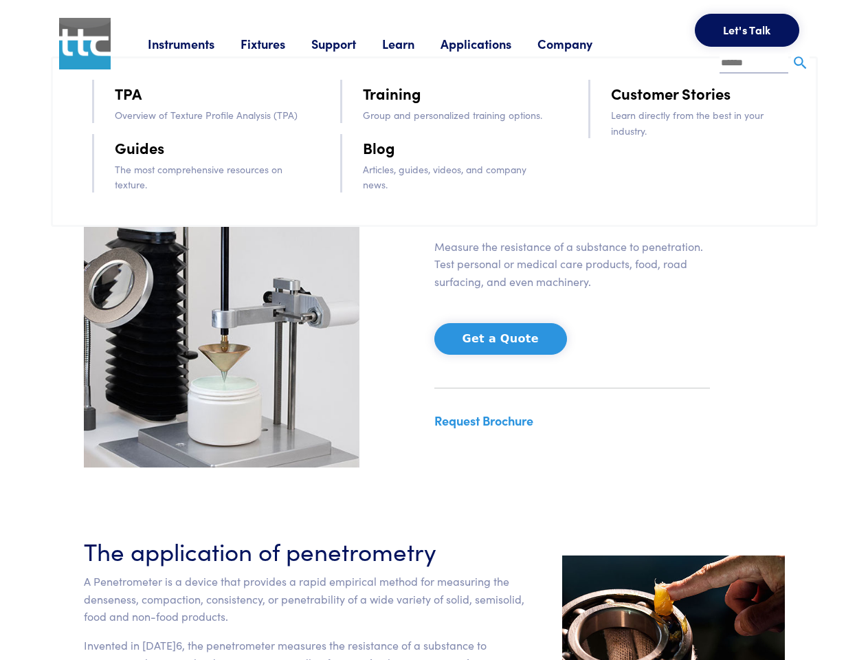  I want to click on a: Request Brochure, so click(484, 420).